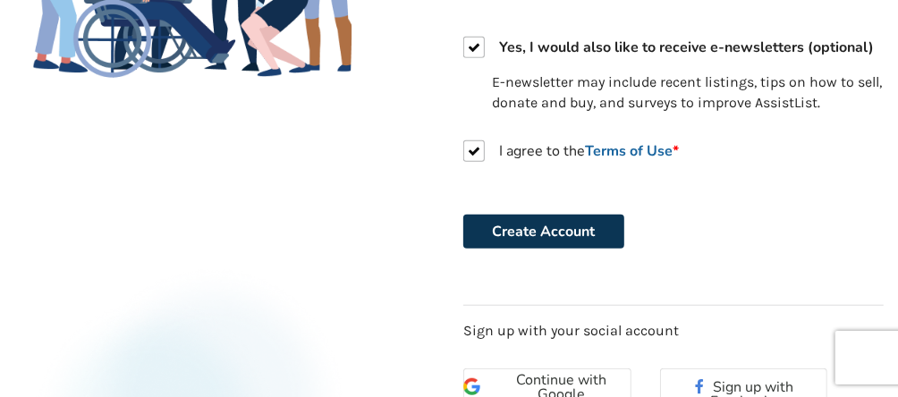 This screenshot has height=397, width=898. I want to click on p: Sign up with your social account, so click(674, 331).